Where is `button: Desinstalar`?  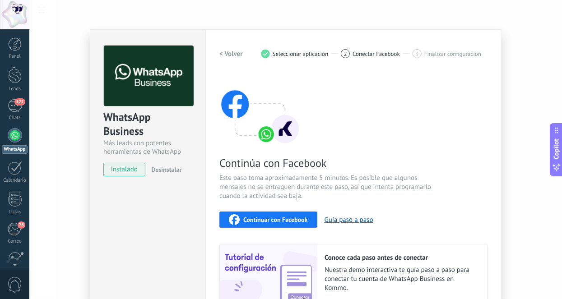 button: Desinstalar is located at coordinates (164, 170).